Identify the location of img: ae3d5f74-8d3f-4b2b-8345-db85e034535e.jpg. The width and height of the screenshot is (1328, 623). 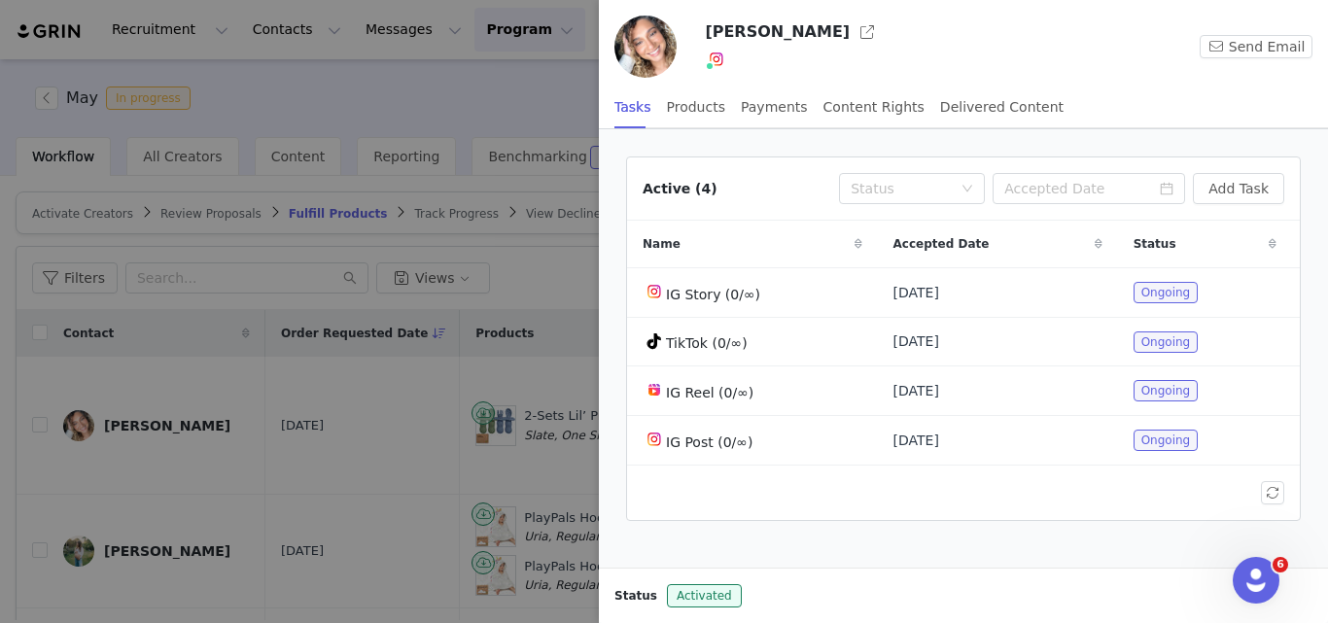
(645, 47).